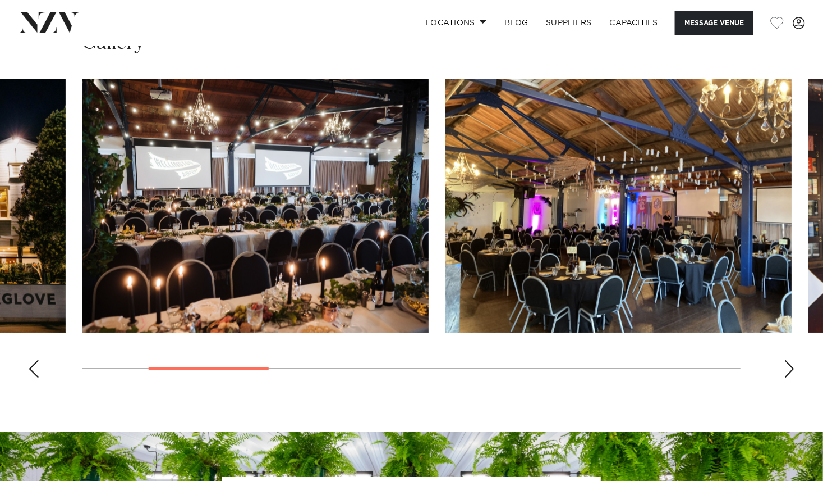 This screenshot has width=823, height=481. Describe the element at coordinates (456, 22) in the screenshot. I see `a: Locations` at that location.